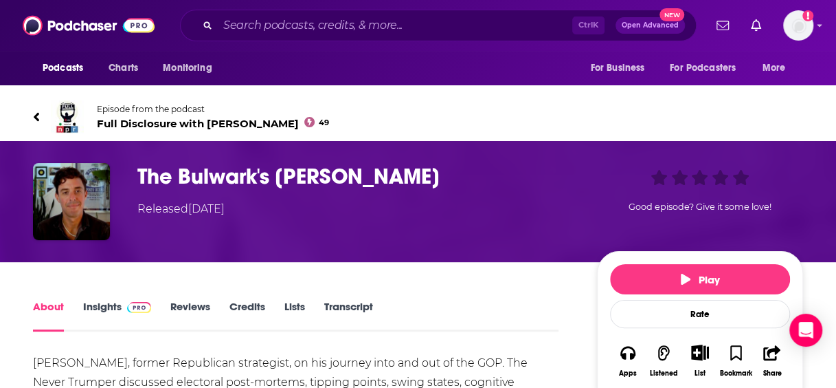 The height and width of the screenshot is (388, 836). I want to click on a: InsightsPodchaser Pro, so click(117, 315).